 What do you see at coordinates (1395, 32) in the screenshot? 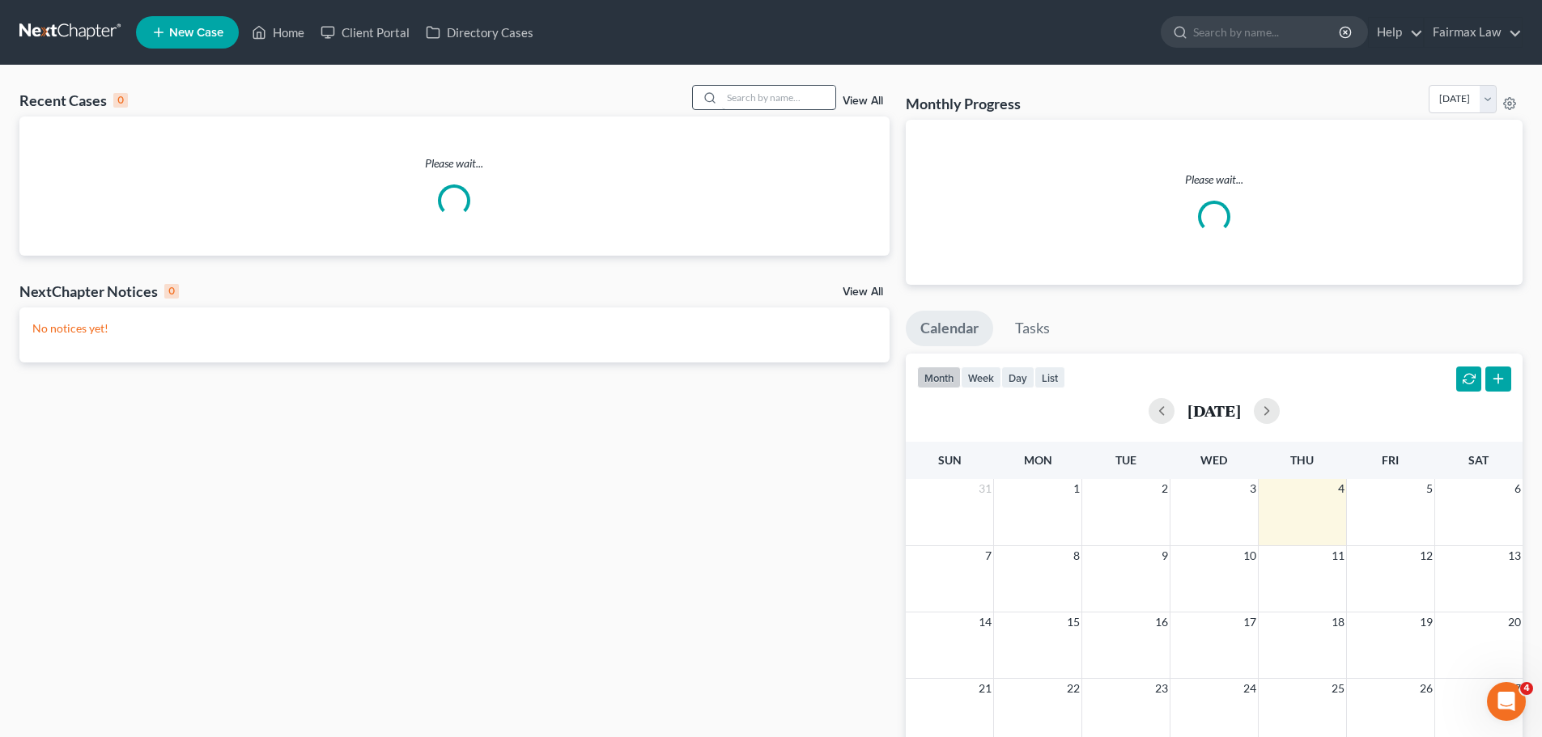
I see `a: Help` at bounding box center [1395, 32].